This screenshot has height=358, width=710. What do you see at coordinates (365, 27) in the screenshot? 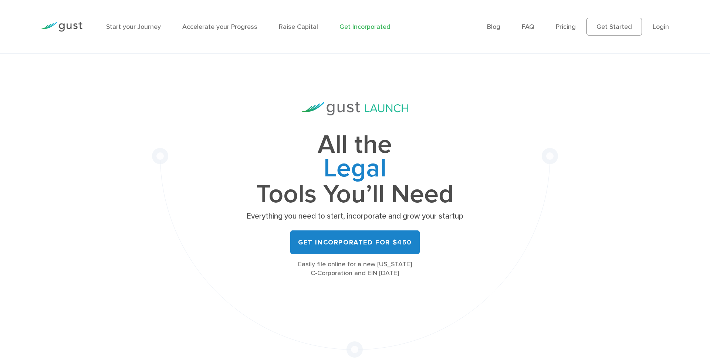
I see `a: Get Incorporated` at bounding box center [365, 27].